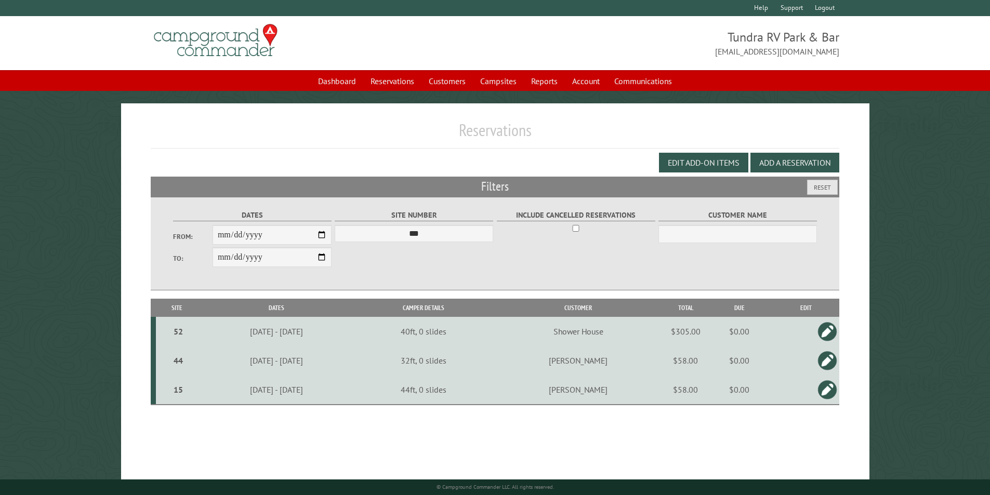  Describe the element at coordinates (686, 332) in the screenshot. I see `td: $305.00` at that location.